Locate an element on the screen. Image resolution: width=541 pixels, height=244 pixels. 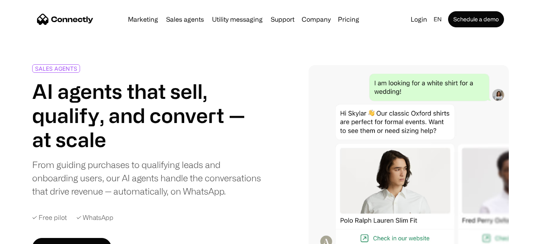
div: ✓ WhatsApp is located at coordinates (95, 218).